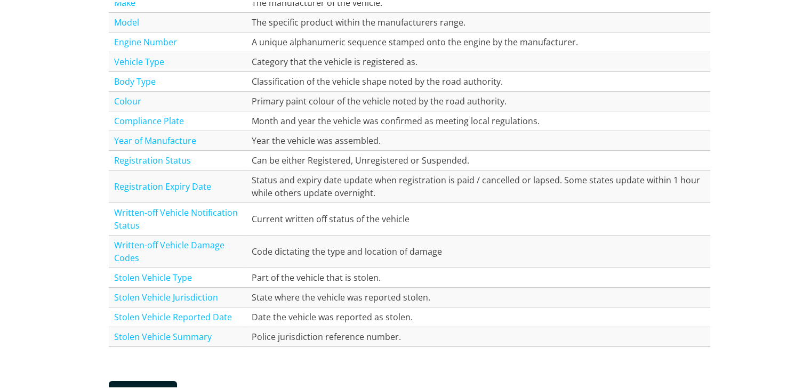 This screenshot has width=811, height=389. Describe the element at coordinates (146, 40) in the screenshot. I see `a: Engine Number` at that location.